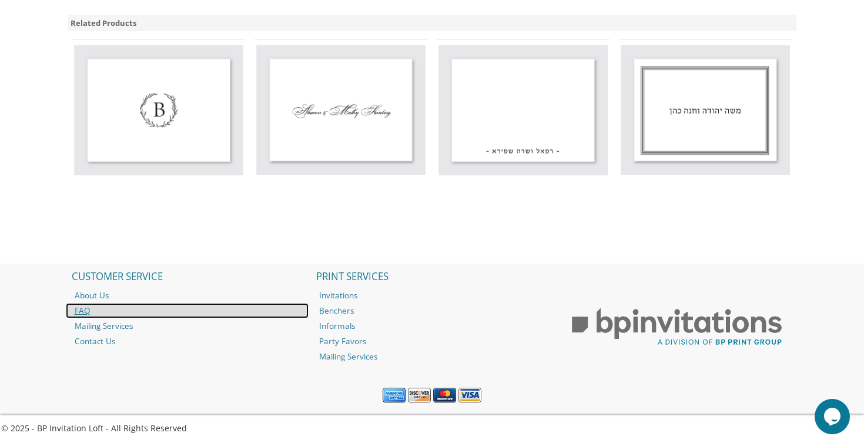  Describe the element at coordinates (706, 110) in the screenshot. I see `img: Informal Style 16` at that location.